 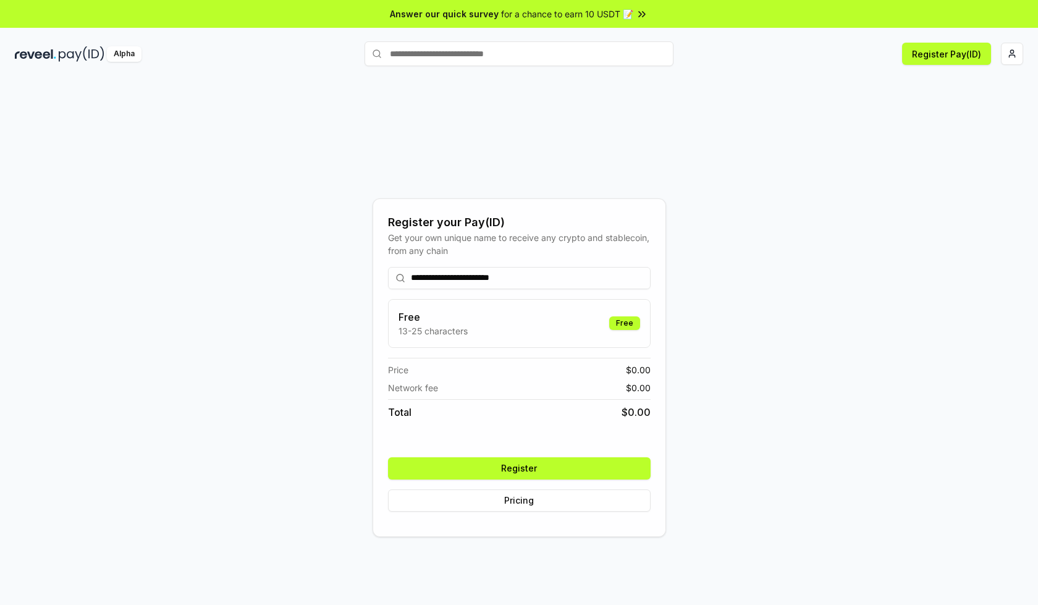 I want to click on div: Free, so click(x=624, y=323).